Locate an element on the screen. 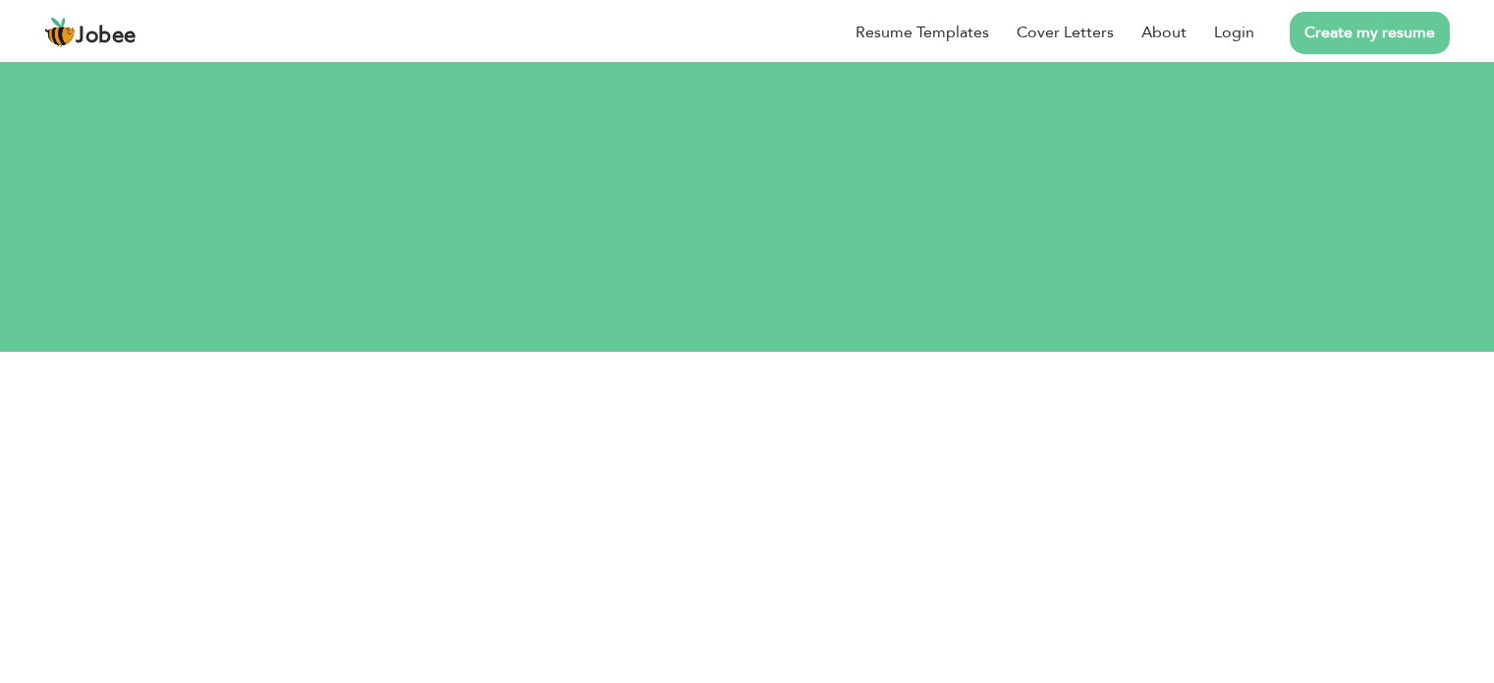 This screenshot has width=1494, height=683. a: Cover Letters is located at coordinates (1065, 32).